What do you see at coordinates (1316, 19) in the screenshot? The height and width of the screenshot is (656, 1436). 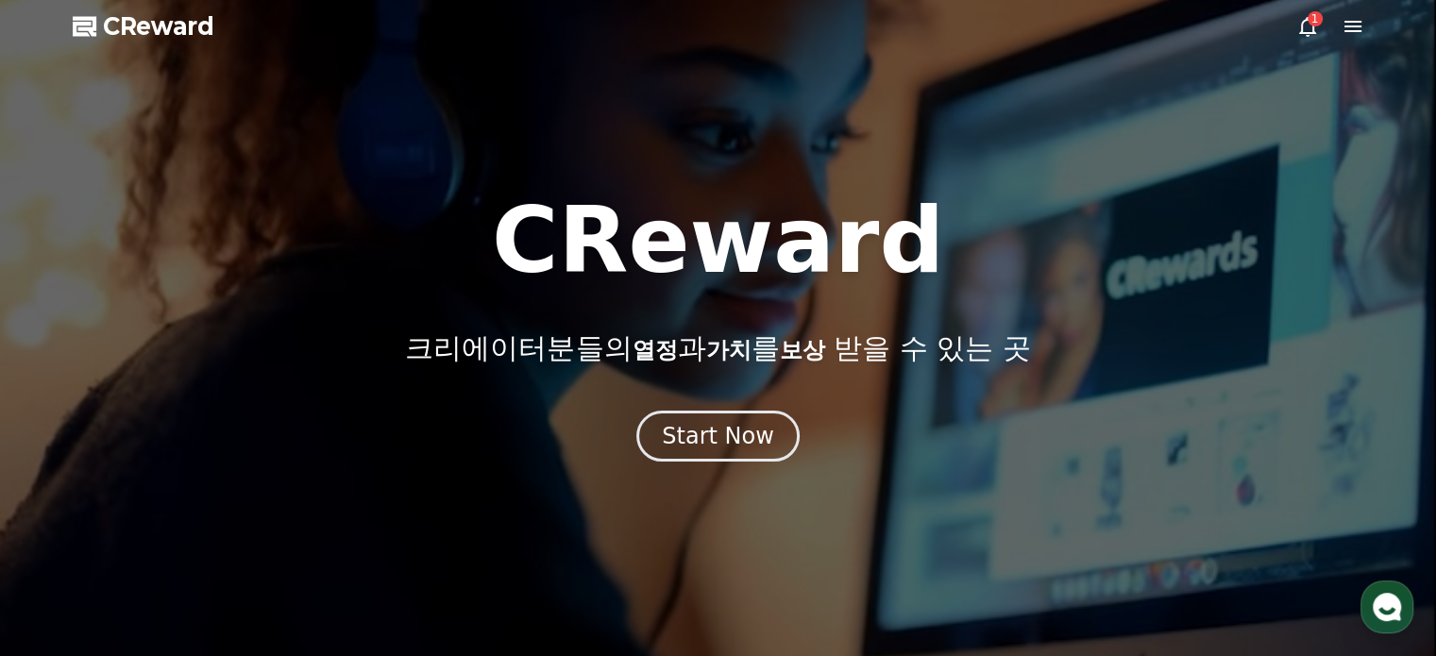 I see `div: 1` at bounding box center [1316, 19].